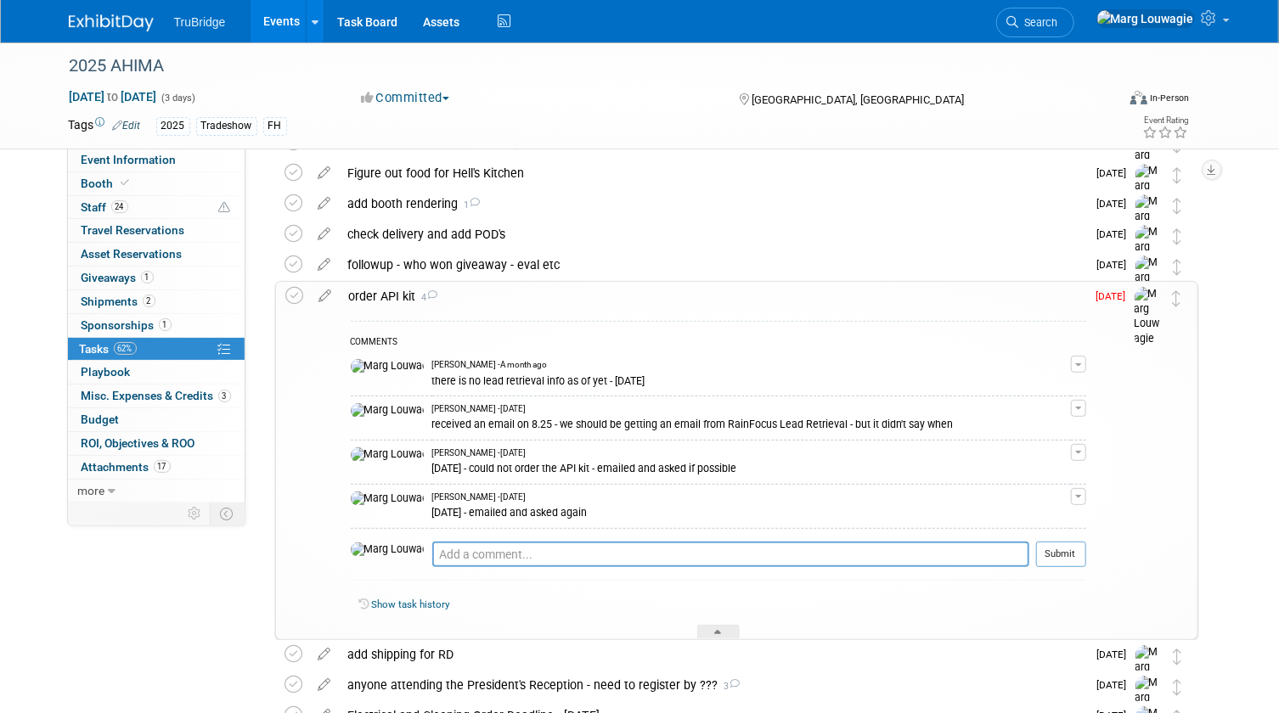 Image resolution: width=1279 pixels, height=713 pixels. Describe the element at coordinates (200, 22) in the screenshot. I see `span: TruBridge` at that location.